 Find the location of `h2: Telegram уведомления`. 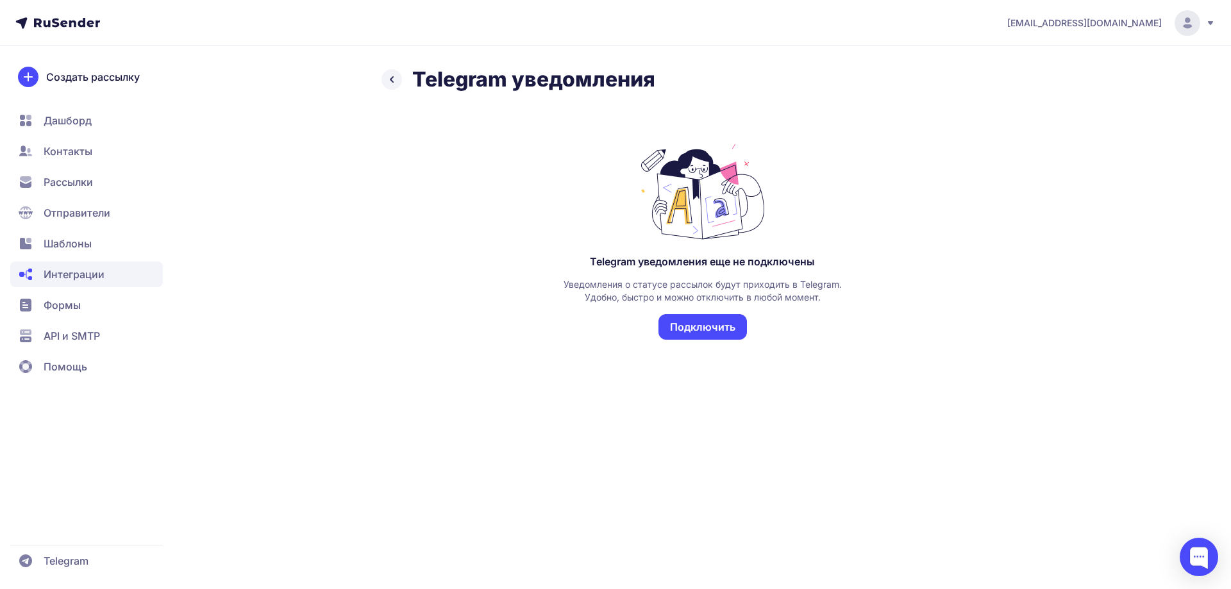

h2: Telegram уведомления is located at coordinates (533, 79).